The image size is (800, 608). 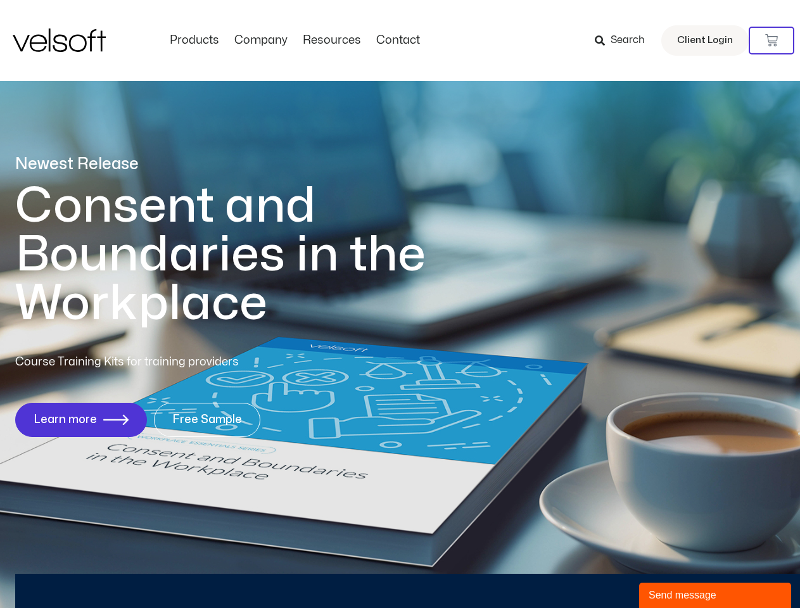 What do you see at coordinates (624, 41) in the screenshot?
I see `a: Search` at bounding box center [624, 41].